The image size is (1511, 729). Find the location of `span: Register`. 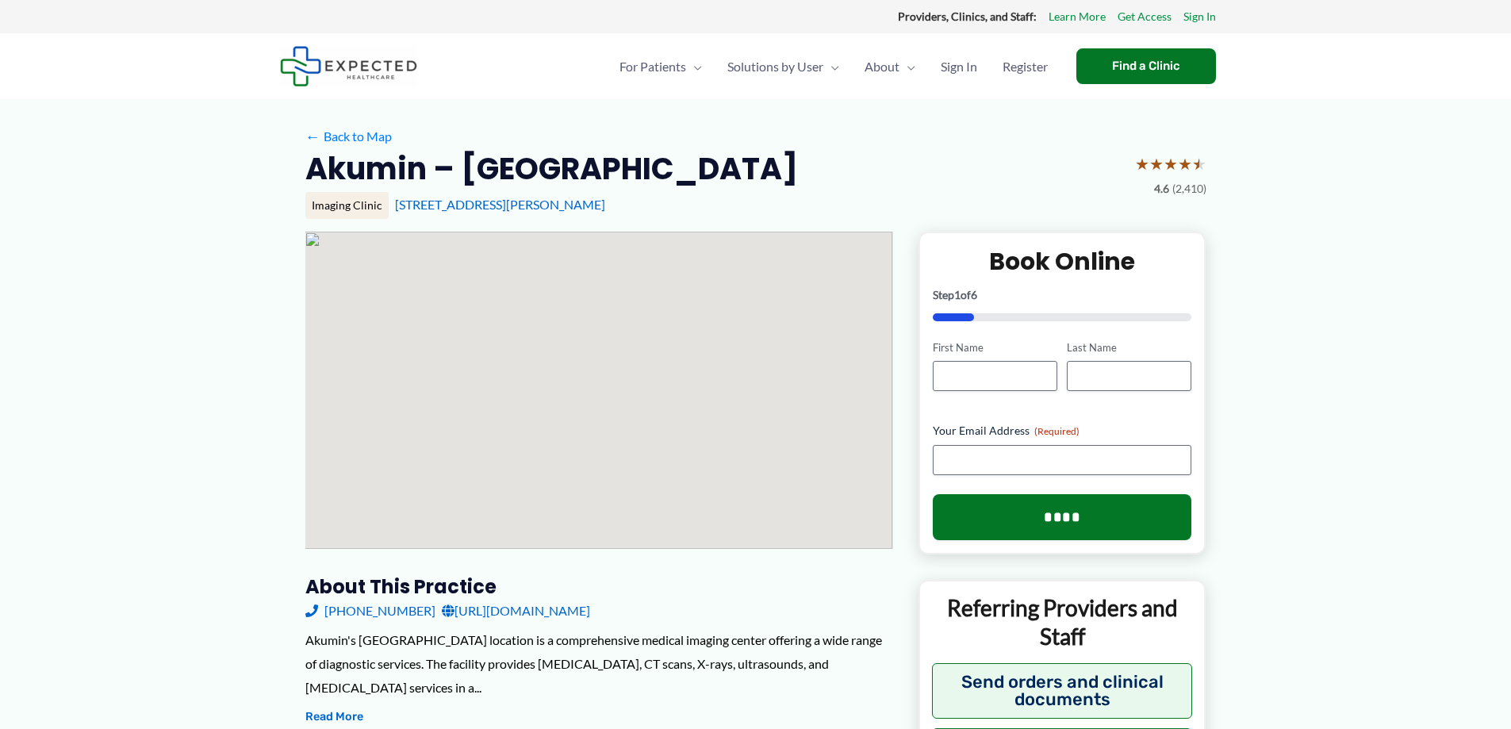

span: Register is located at coordinates (1025, 67).